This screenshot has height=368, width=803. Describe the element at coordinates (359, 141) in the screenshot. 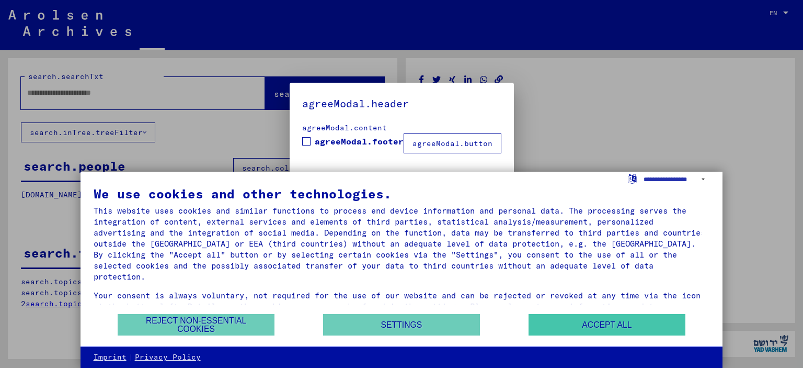

I see `span: agreeModal.footer` at that location.